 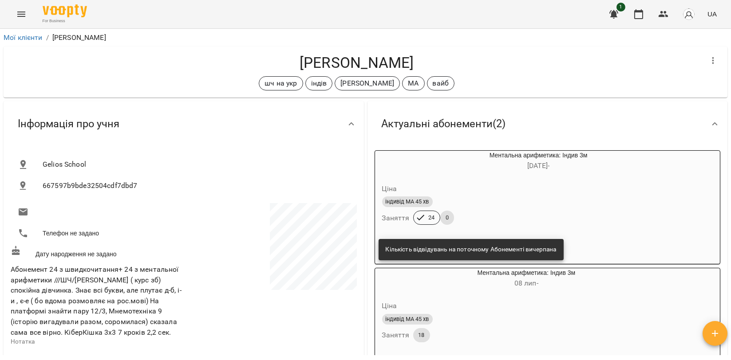 What do you see at coordinates (96, 342) in the screenshot?
I see `p: Нотатка` at bounding box center [96, 342].